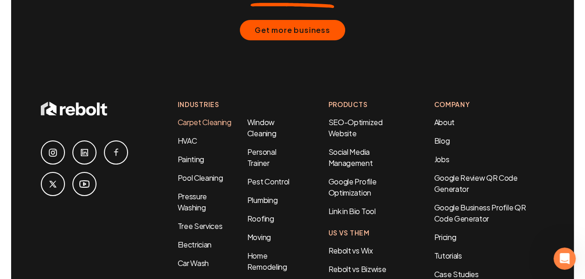  I want to click on a: Link in Bio Tool, so click(352, 211).